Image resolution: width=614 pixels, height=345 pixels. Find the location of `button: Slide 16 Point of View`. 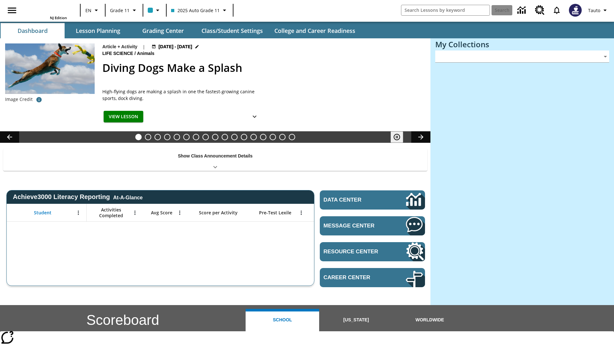

button: Slide 16 Point of View is located at coordinates (282, 137).